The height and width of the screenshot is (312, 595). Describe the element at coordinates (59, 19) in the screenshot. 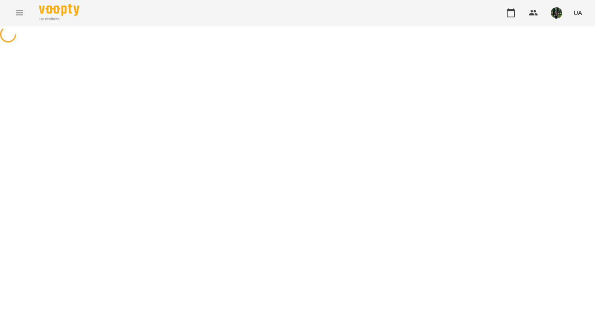

I see `span: For Business` at that location.